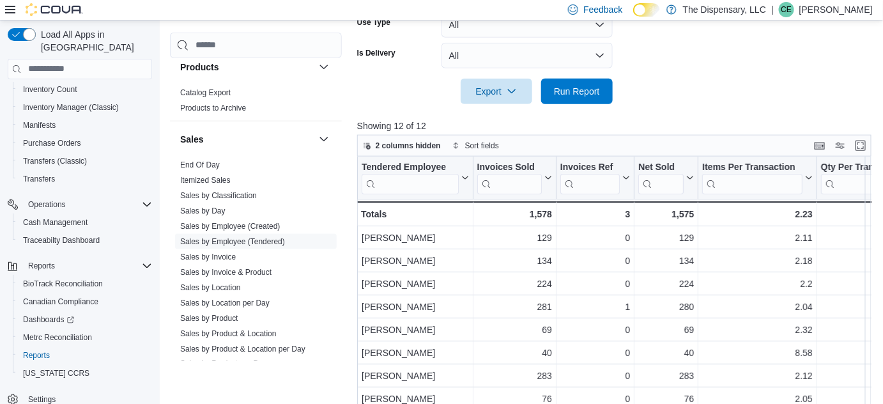  I want to click on a: Purchase Orders, so click(52, 143).